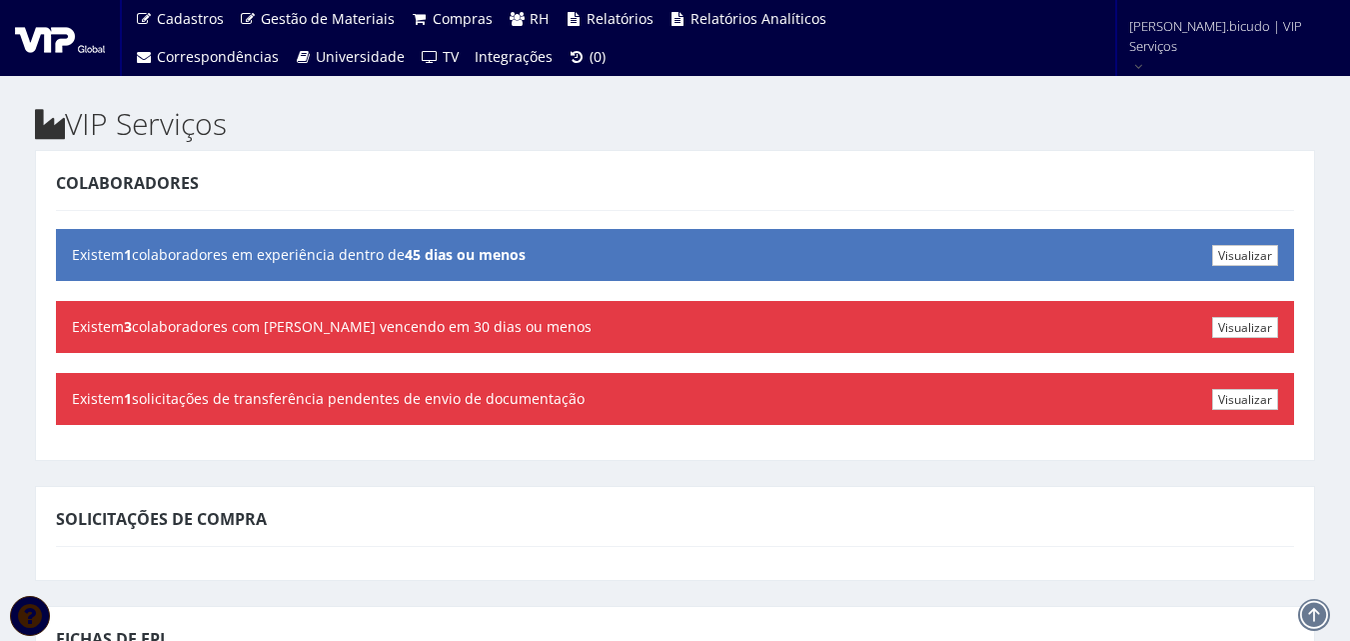 This screenshot has height=641, width=1350. Describe the element at coordinates (514, 57) in the screenshot. I see `a: Integrações` at that location.